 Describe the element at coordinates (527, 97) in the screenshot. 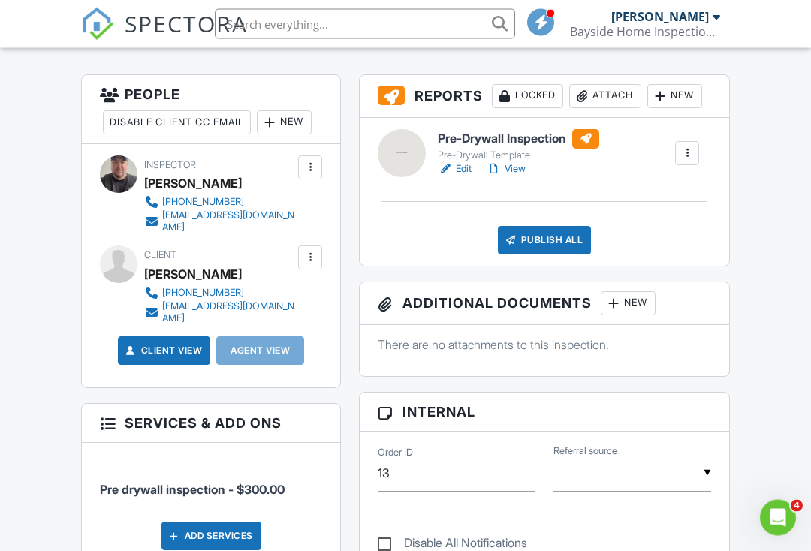

I see `div: Locked` at that location.